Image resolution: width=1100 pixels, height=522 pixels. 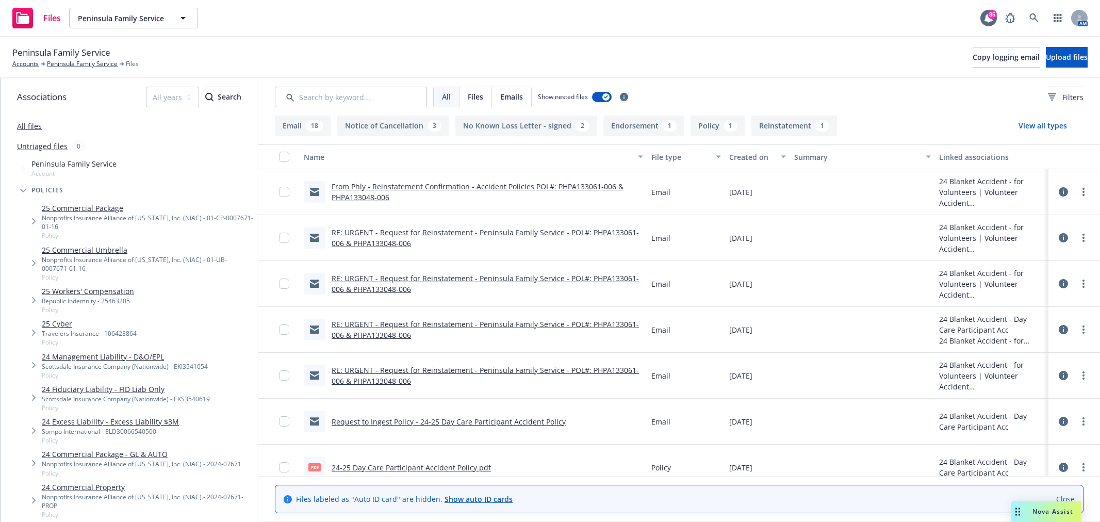 I want to click on input: Select all, so click(x=284, y=157).